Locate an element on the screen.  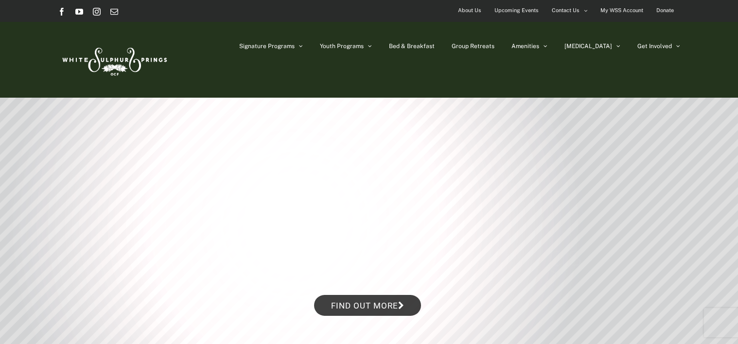
a: Bed & Breakfast is located at coordinates (412, 46).